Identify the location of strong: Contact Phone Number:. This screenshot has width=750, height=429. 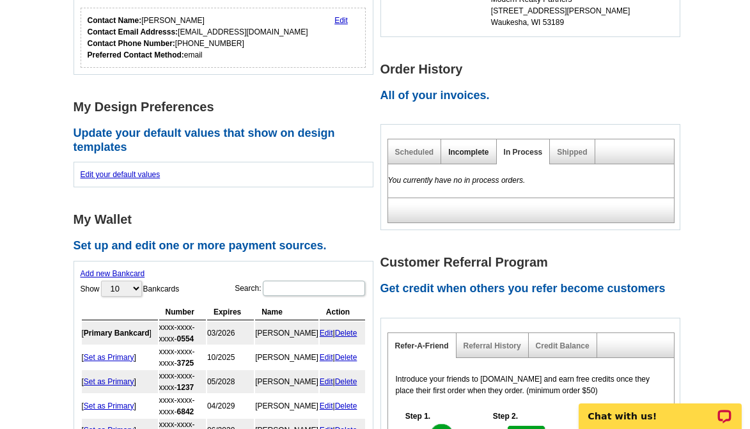
(131, 43).